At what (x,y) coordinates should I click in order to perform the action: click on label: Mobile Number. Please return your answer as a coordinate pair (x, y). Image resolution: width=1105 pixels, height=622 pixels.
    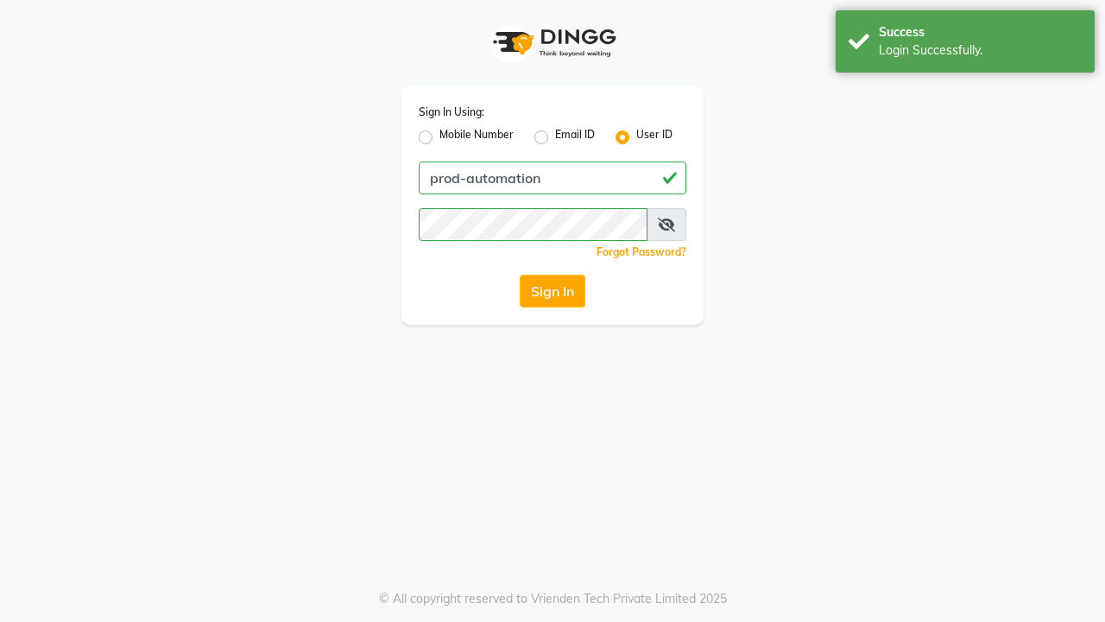
    Looking at the image, I should click on (477, 137).